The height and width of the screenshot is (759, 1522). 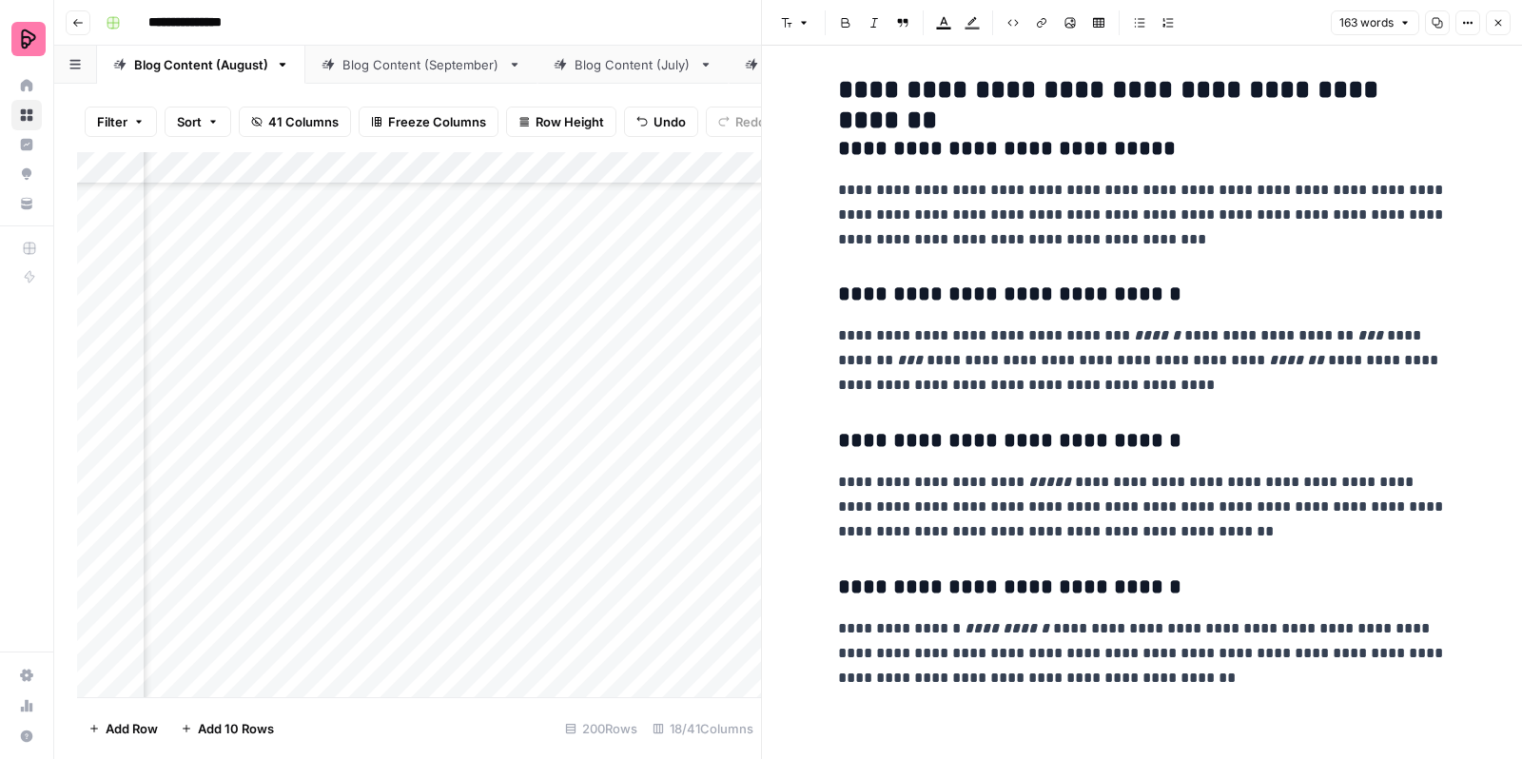 What do you see at coordinates (112, 122) in the screenshot?
I see `span: Filter` at bounding box center [112, 122].